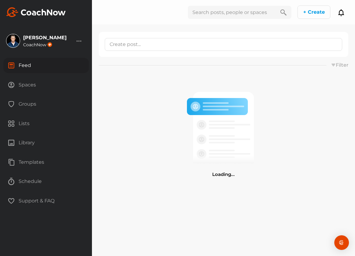  Describe the element at coordinates (45, 44) in the screenshot. I see `div: CoachNow` at that location.